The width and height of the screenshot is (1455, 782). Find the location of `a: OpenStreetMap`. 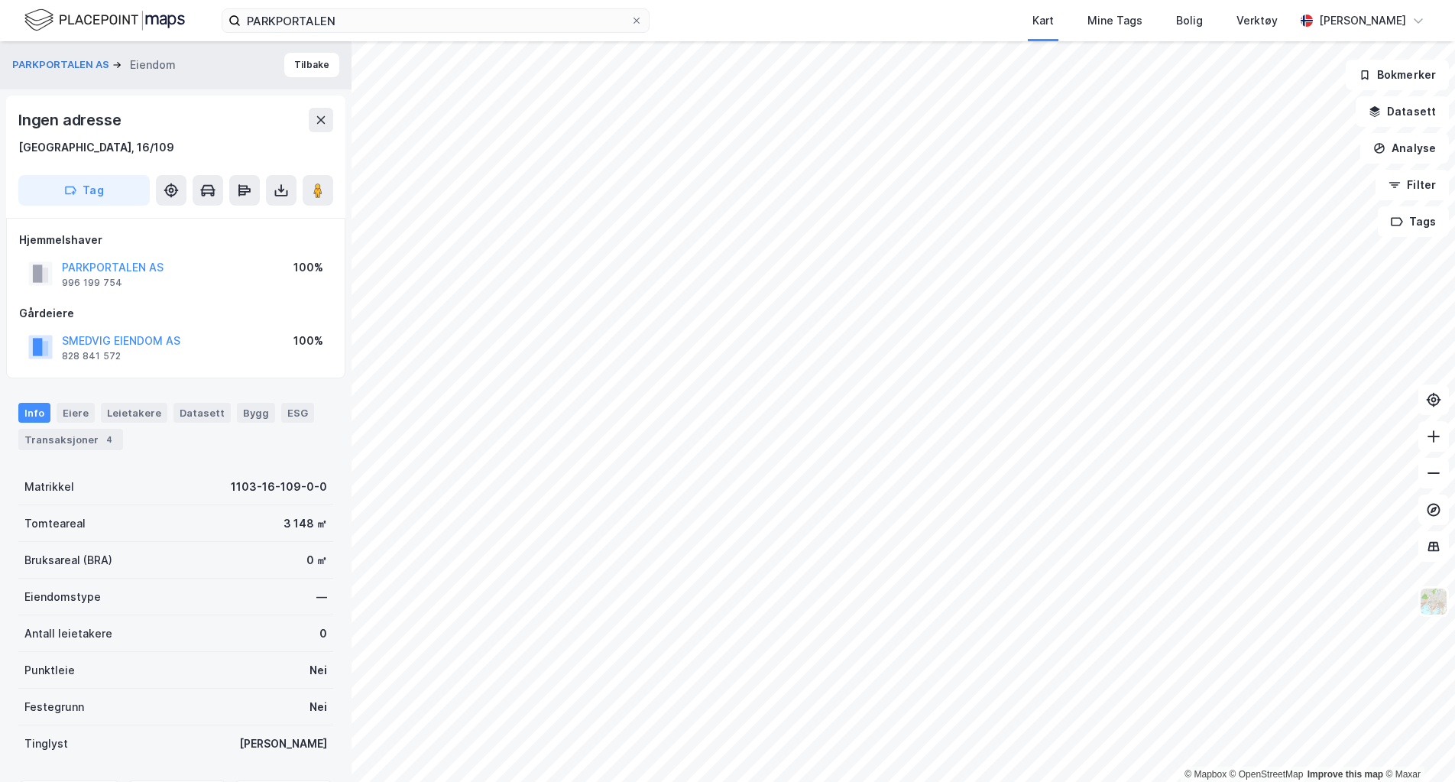

a: OpenStreetMap is located at coordinates (1266, 774).